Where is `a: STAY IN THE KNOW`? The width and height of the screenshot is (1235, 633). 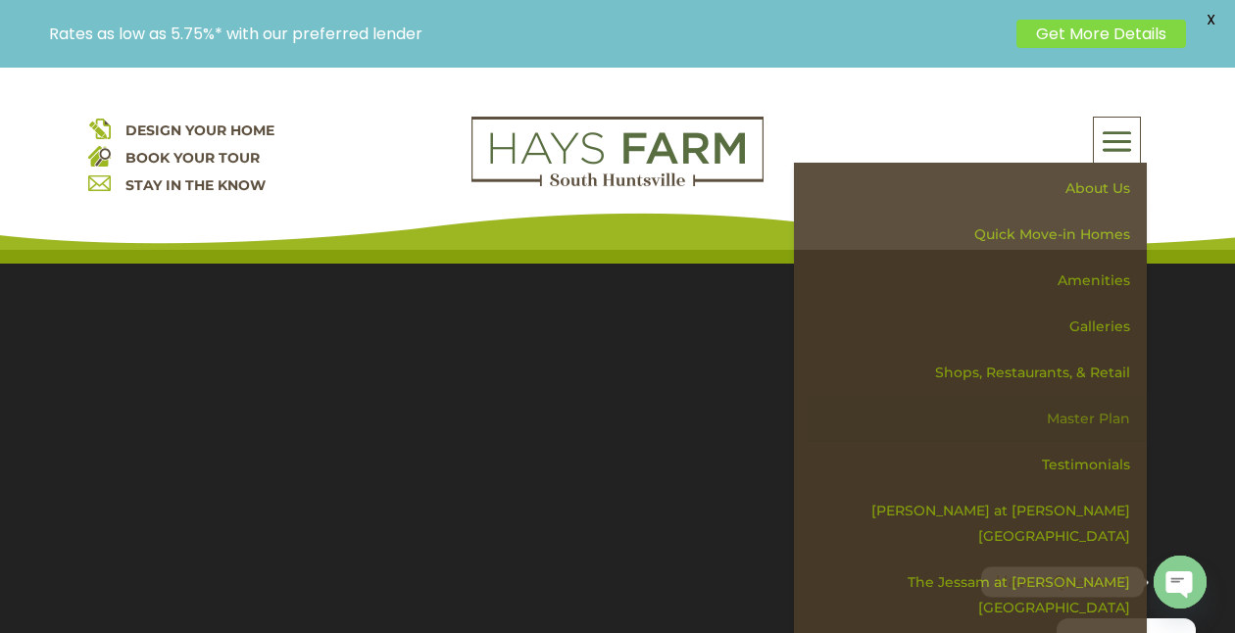 a: STAY IN THE KNOW is located at coordinates (195, 185).